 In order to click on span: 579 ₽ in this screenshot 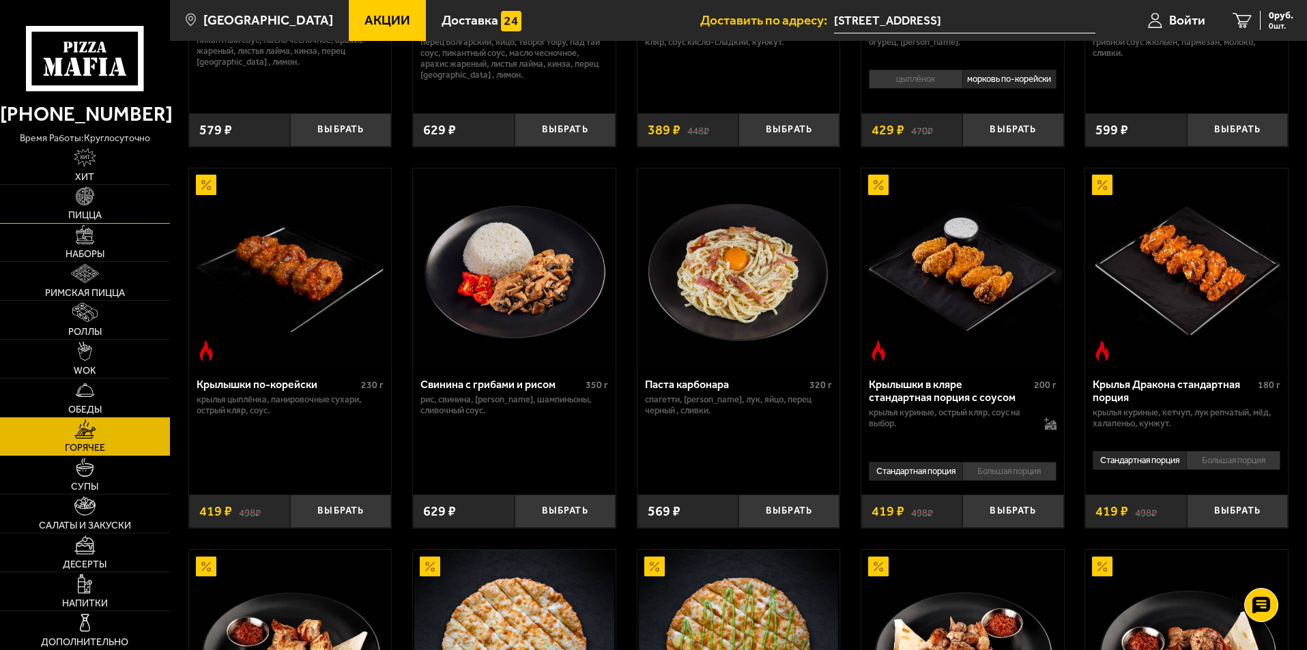, I will do `click(216, 130)`.